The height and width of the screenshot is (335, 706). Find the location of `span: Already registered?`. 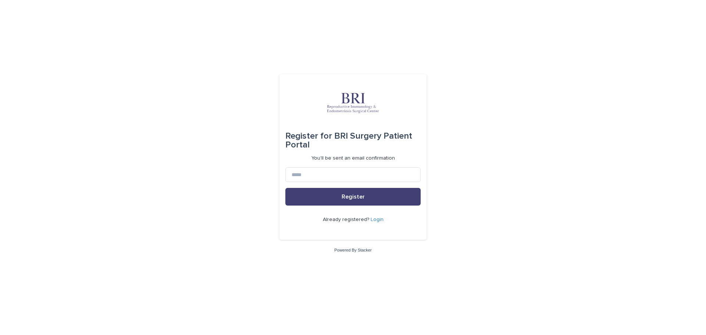

span: Already registered? is located at coordinates (347, 220).